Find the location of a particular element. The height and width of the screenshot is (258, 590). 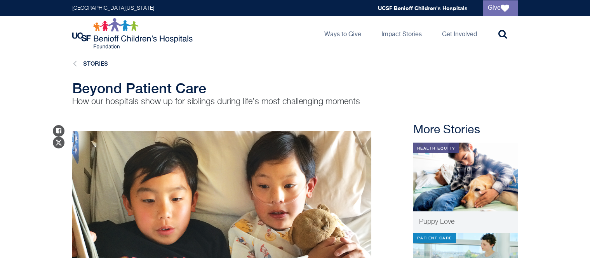

span: Beyond Patient Care is located at coordinates (139, 88).